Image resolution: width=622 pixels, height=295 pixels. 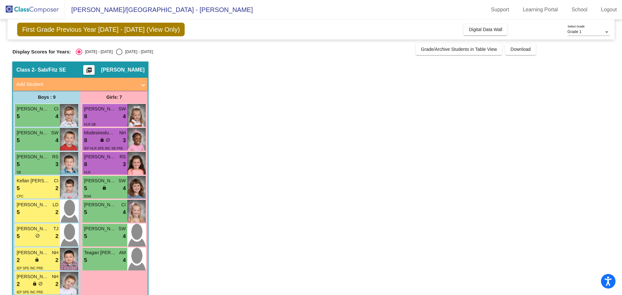 I want to click on span: Download, so click(x=521, y=49).